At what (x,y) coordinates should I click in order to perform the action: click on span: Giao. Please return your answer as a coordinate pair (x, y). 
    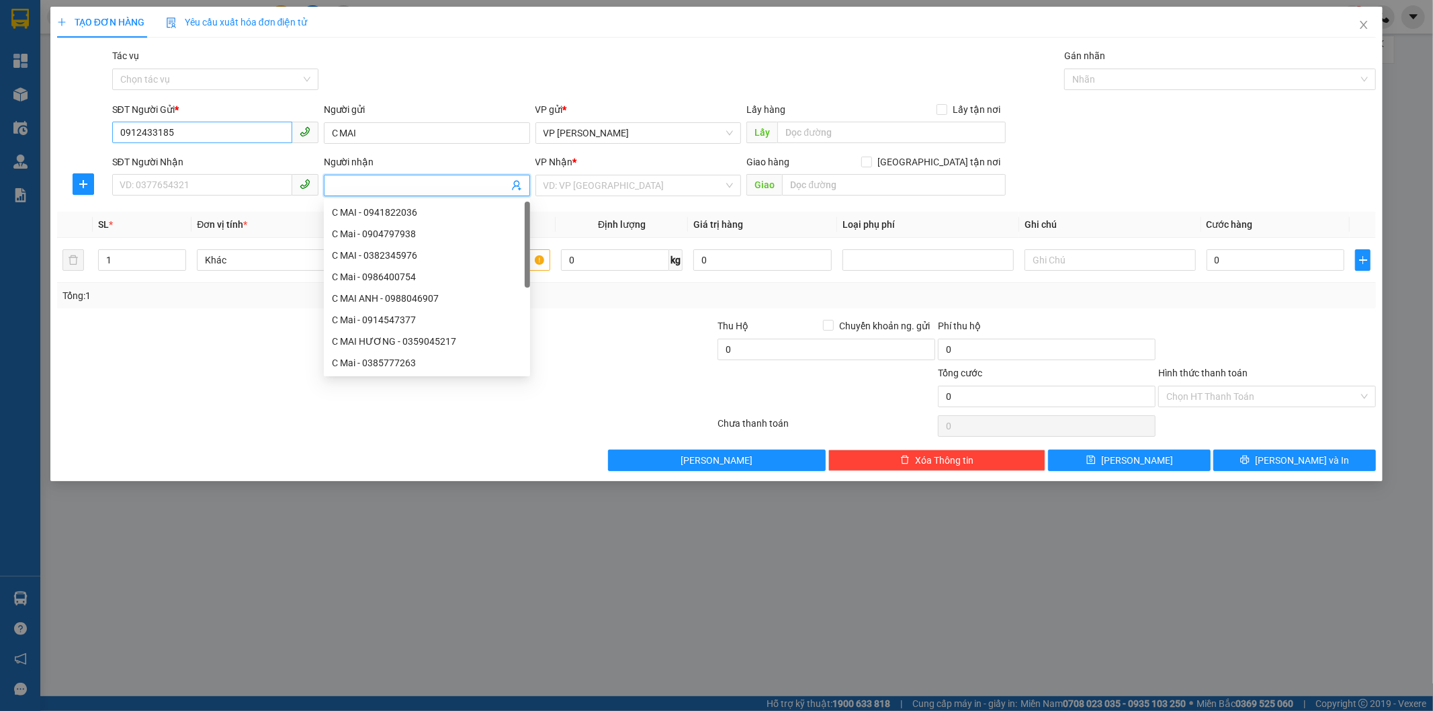
    Looking at the image, I should click on (764, 185).